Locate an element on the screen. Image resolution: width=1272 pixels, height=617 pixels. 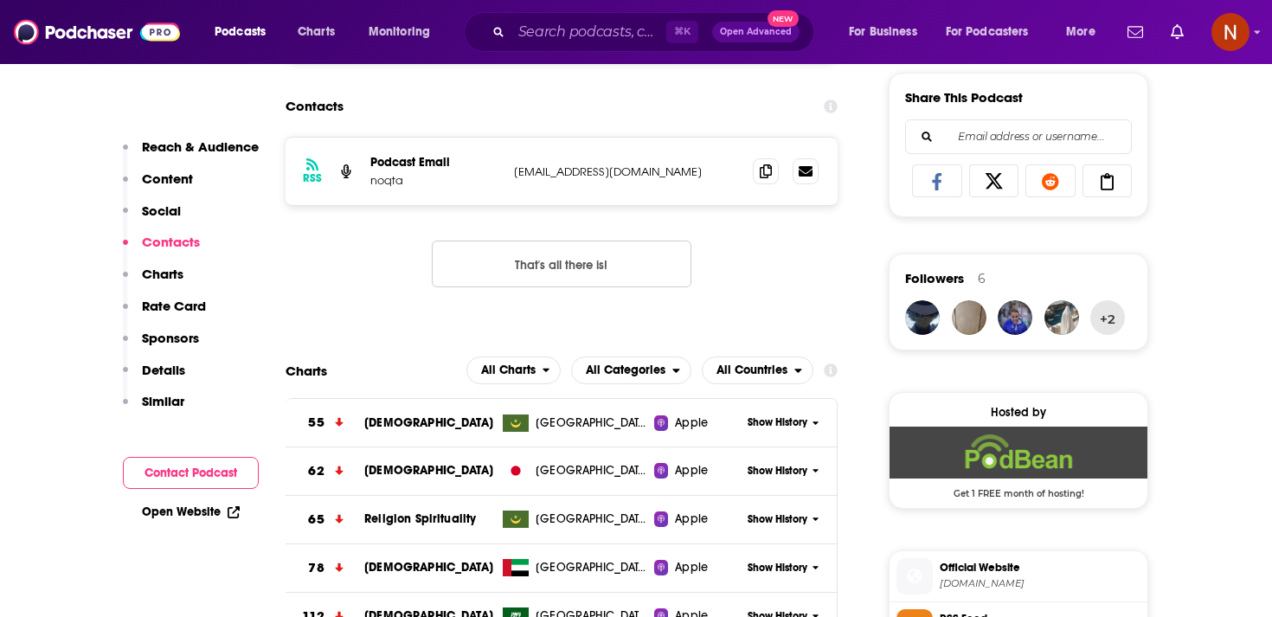
button: Charts is located at coordinates (153, 281).